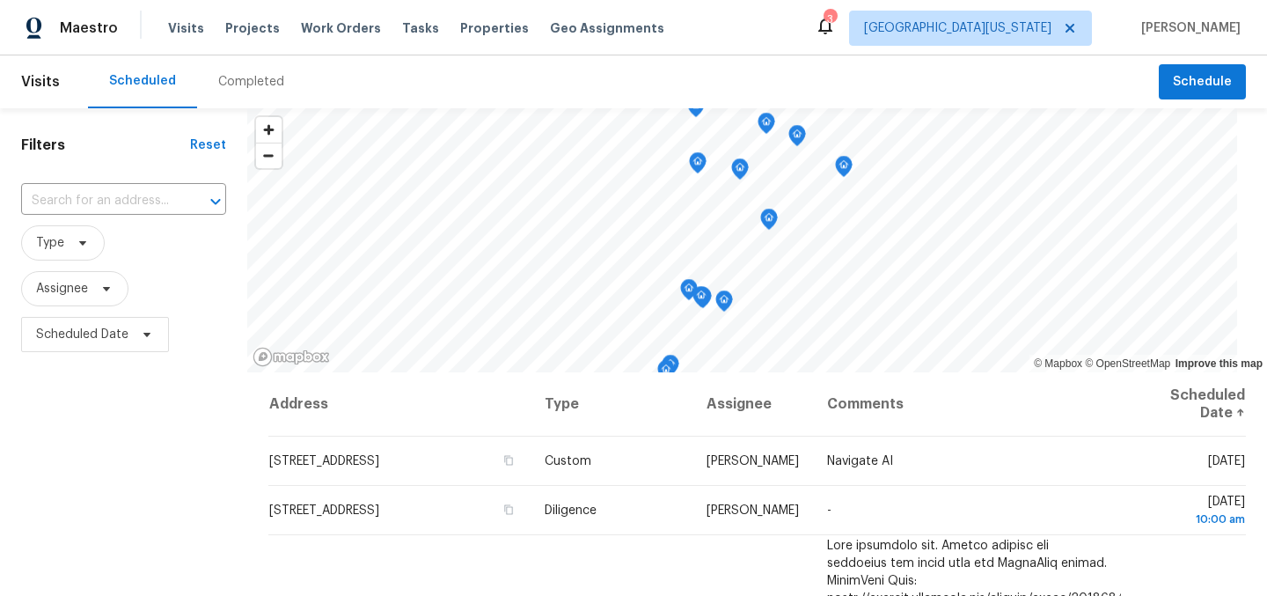 Image resolution: width=1267 pixels, height=596 pixels. What do you see at coordinates (268, 156) in the screenshot?
I see `span: Zoom out` at bounding box center [268, 156].